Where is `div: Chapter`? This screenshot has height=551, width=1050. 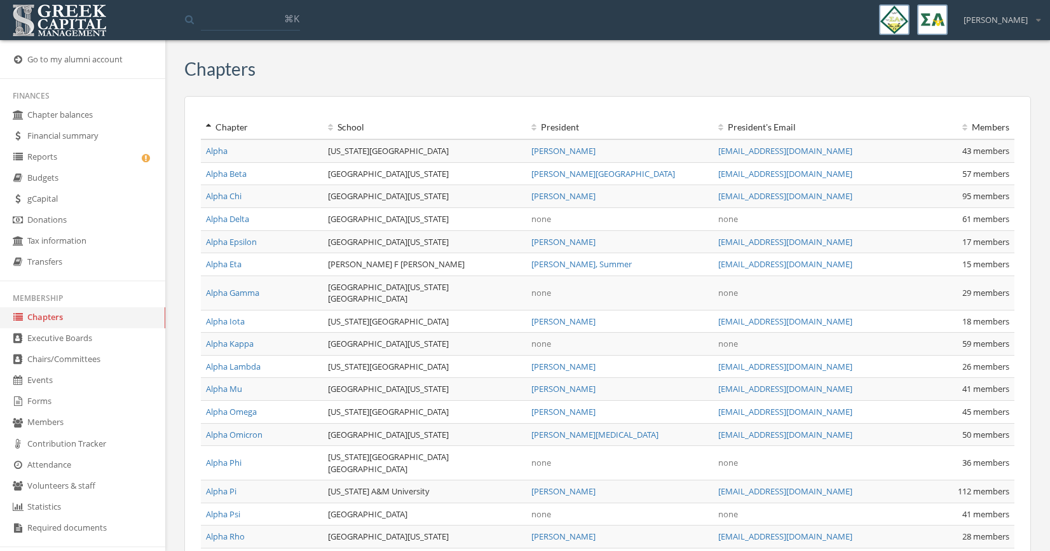
div: Chapter is located at coordinates (262, 127).